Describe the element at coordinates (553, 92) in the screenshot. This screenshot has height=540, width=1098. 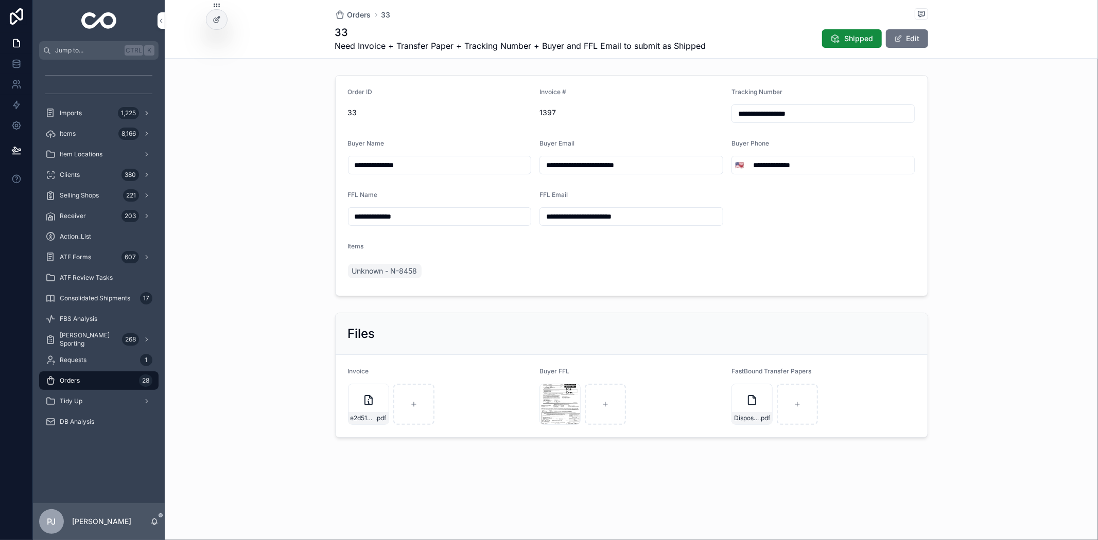
I see `span: Invoice #` at that location.